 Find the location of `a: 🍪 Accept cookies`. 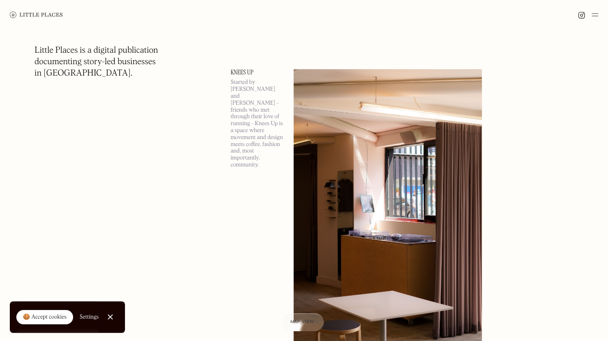

a: 🍪 Accept cookies is located at coordinates (45, 317).